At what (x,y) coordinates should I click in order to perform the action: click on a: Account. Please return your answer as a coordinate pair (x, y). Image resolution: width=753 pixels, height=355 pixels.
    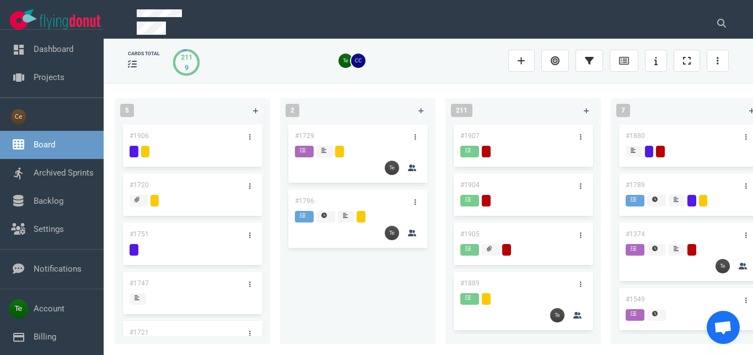
    Looking at the image, I should click on (49, 308).